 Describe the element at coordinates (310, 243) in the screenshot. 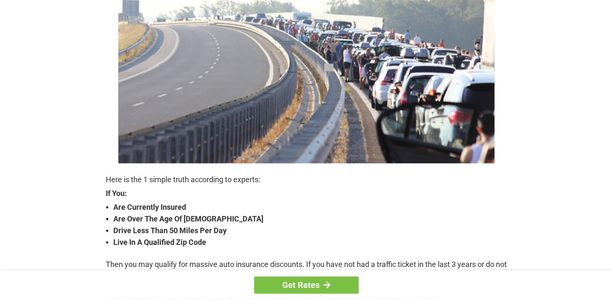

I see `strong: Live In A Qualified Zip Code` at that location.